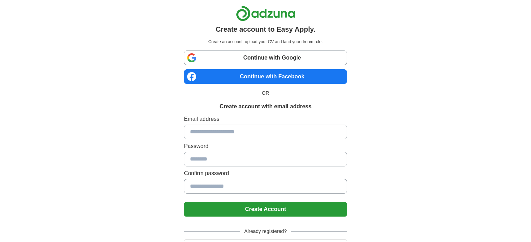 The image size is (531, 242). What do you see at coordinates (265, 210) in the screenshot?
I see `button: Create Account` at bounding box center [265, 210].